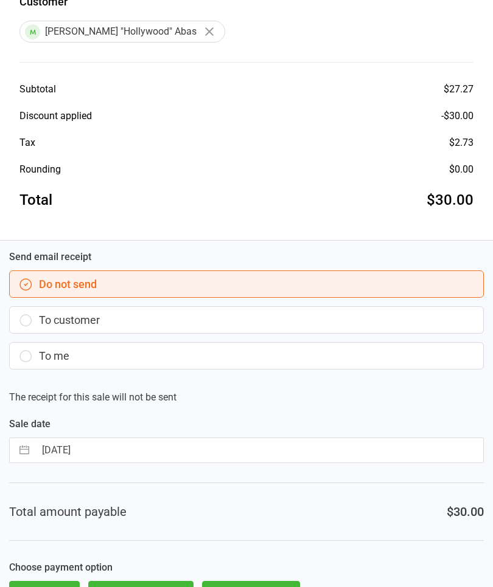  I want to click on div: Total amount payable, so click(67, 512).